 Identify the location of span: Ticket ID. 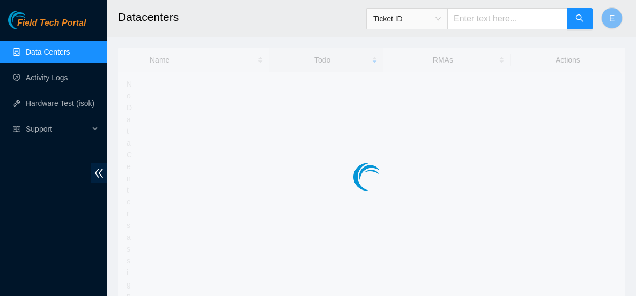
(407, 19).